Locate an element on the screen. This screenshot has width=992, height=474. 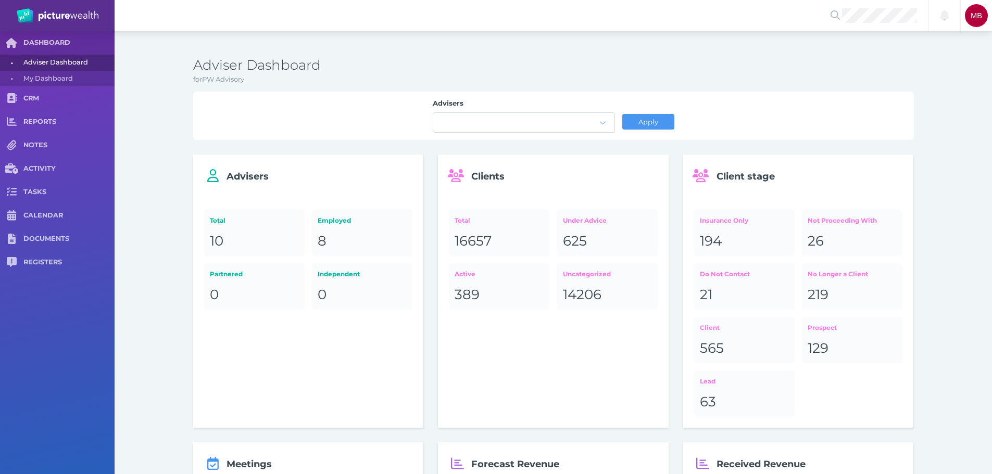
span: REGISTERS is located at coordinates (69, 262).